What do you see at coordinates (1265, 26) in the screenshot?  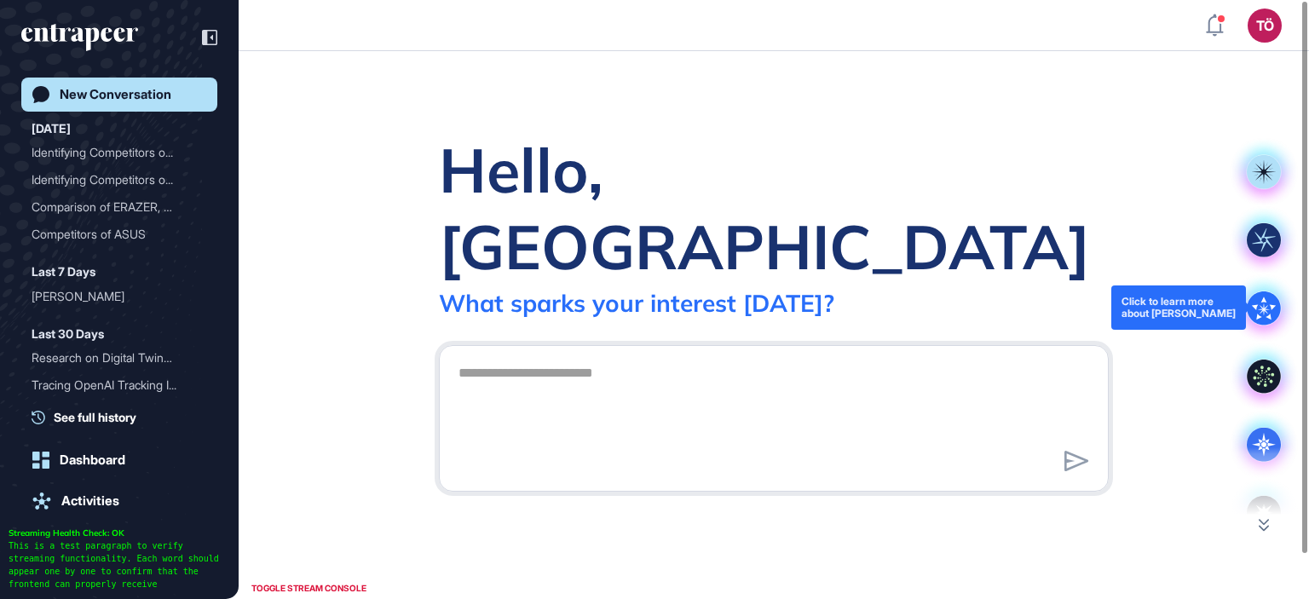 I see `button: TÖ` at bounding box center [1265, 26].